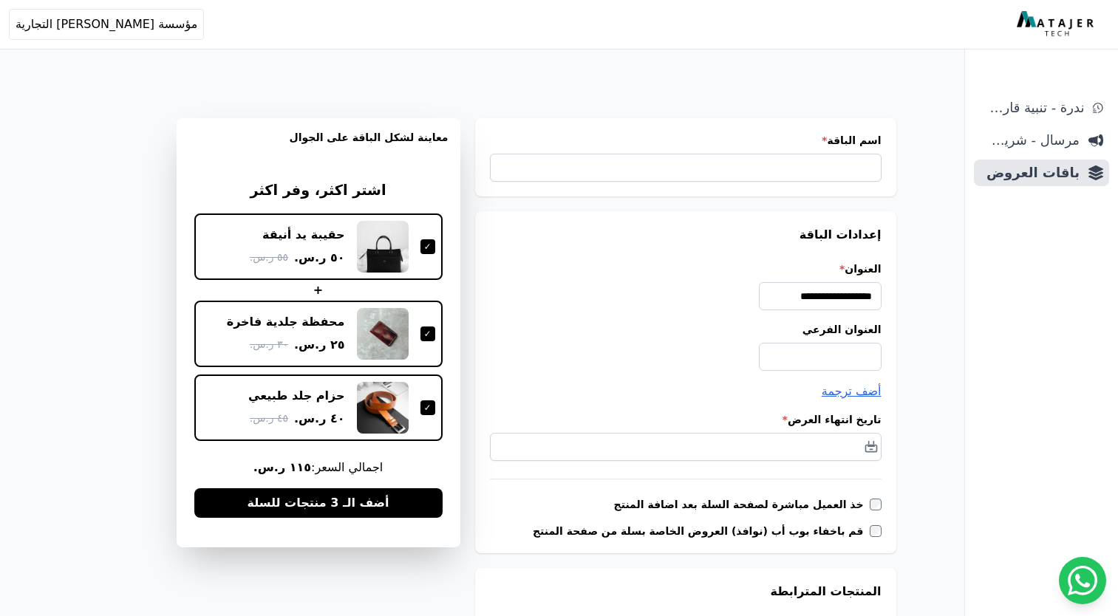  Describe the element at coordinates (686, 140) in the screenshot. I see `label: اسم الباقة` at that location.